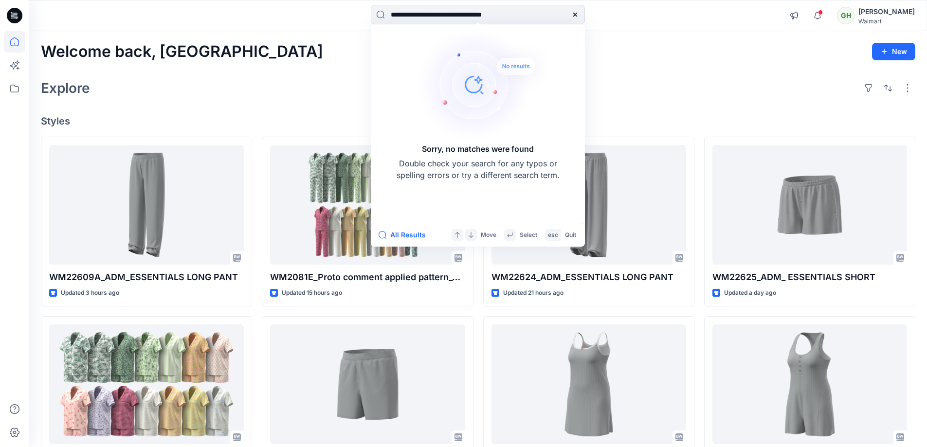 This screenshot has width=927, height=447. What do you see at coordinates (533, 293) in the screenshot?
I see `p: Updated 21 hours ago` at bounding box center [533, 293].